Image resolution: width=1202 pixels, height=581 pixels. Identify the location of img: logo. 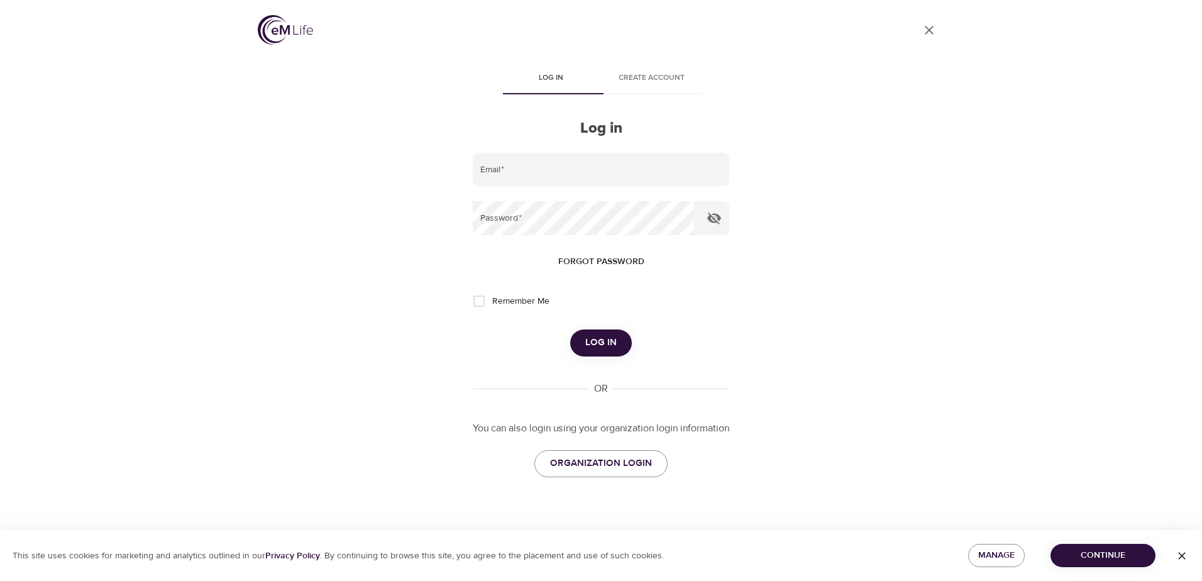
(285, 30).